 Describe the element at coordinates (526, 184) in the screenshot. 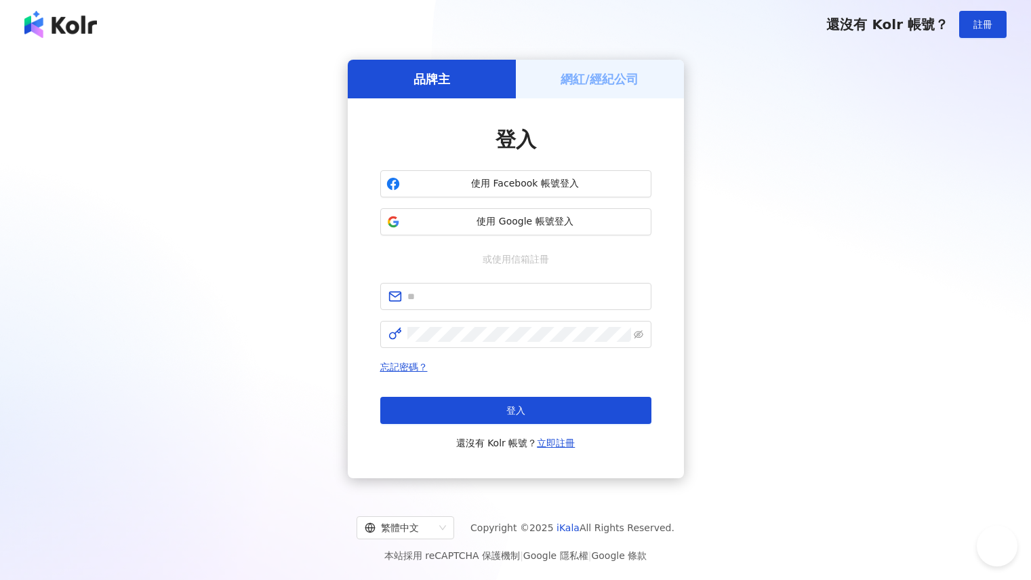

I see `span: 使用 Facebook 帳號登入` at that location.